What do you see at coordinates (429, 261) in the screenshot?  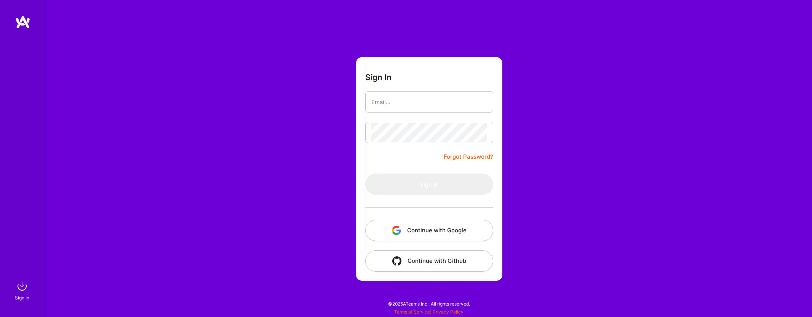 I see `button: Continue with Github` at bounding box center [429, 261].